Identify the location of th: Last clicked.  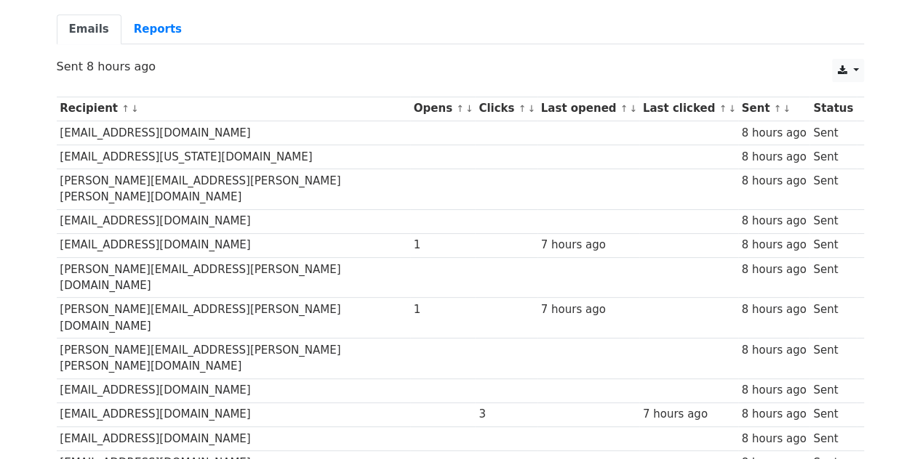
(688, 108).